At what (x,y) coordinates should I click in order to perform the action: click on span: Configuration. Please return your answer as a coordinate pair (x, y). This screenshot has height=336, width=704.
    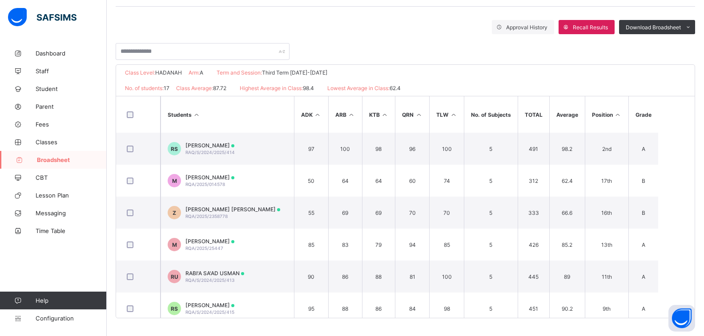
    Looking at the image, I should click on (71, 319).